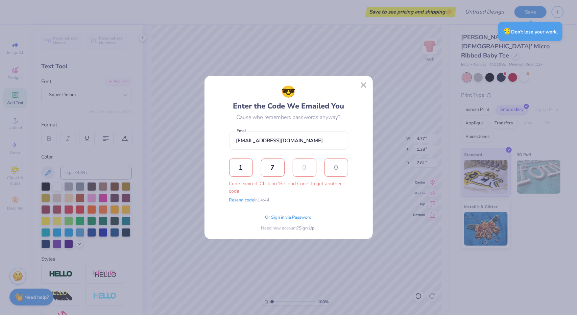 This screenshot has height=315, width=577. I want to click on span: Or Sign in via Password, so click(289, 218).